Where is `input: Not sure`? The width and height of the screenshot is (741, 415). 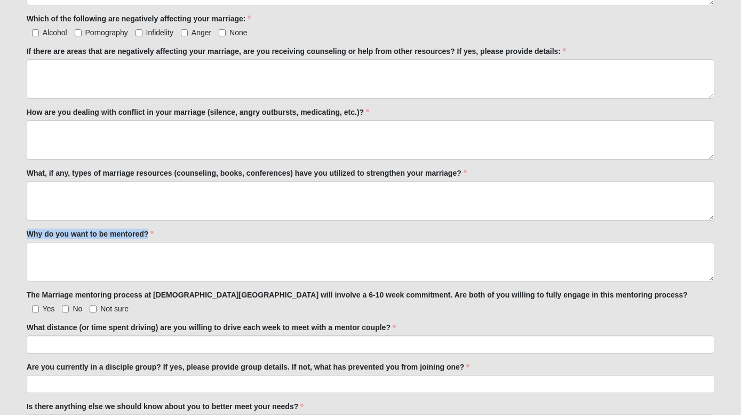 input: Not sure is located at coordinates (93, 308).